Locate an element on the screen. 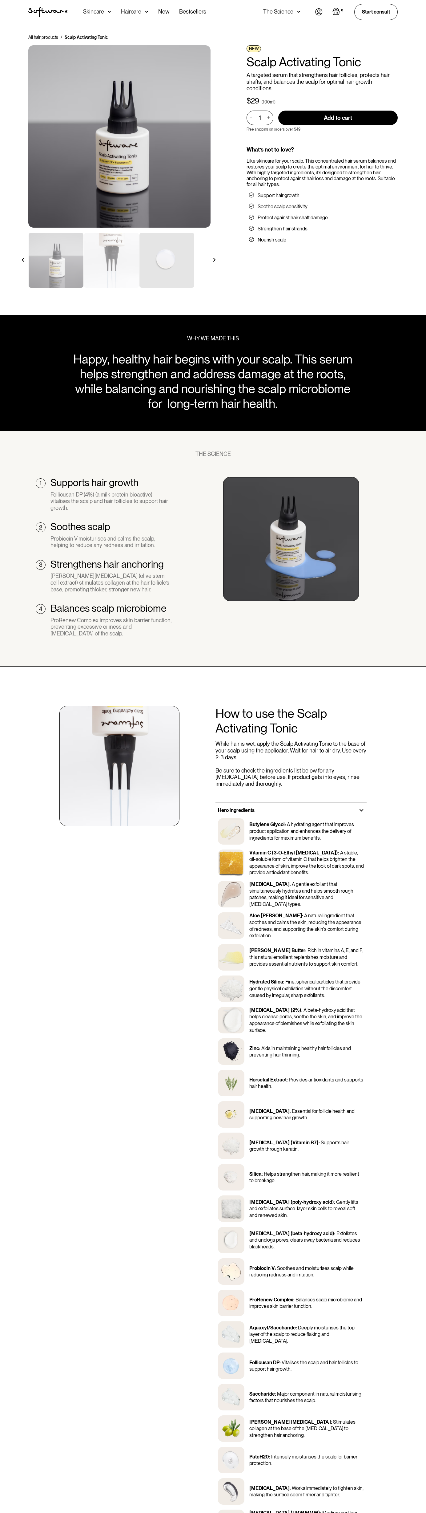  a: All hair products is located at coordinates (43, 37).